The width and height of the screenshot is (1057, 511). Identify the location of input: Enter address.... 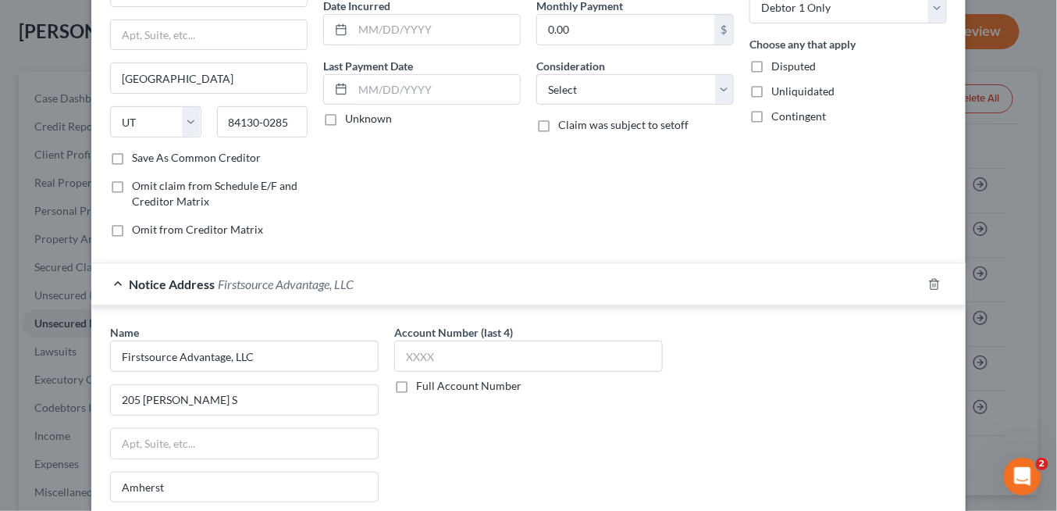
(244, 400).